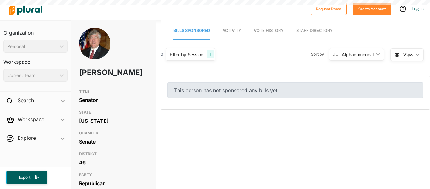 This screenshot has width=430, height=189. Describe the element at coordinates (114, 154) in the screenshot. I see `h3: DISTRICT` at that location.